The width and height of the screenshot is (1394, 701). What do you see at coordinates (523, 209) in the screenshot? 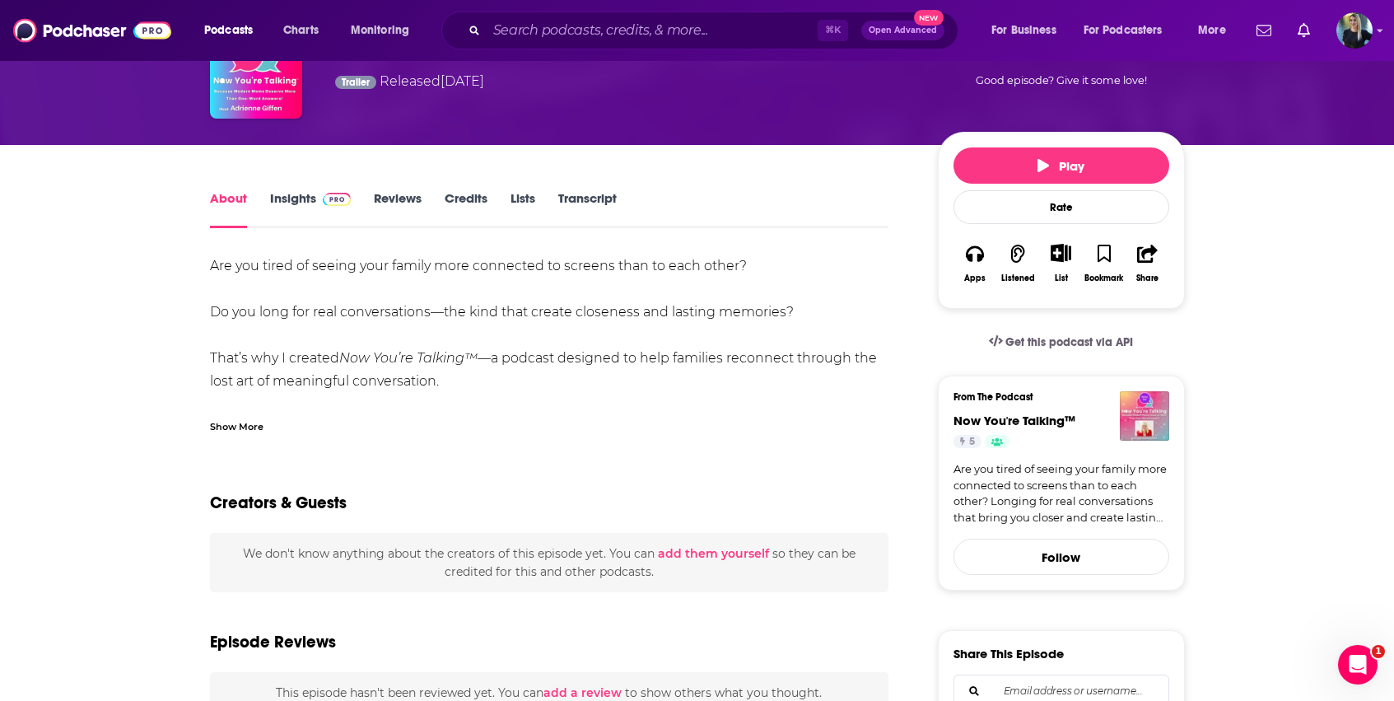
I see `a: Lists` at bounding box center [523, 209].